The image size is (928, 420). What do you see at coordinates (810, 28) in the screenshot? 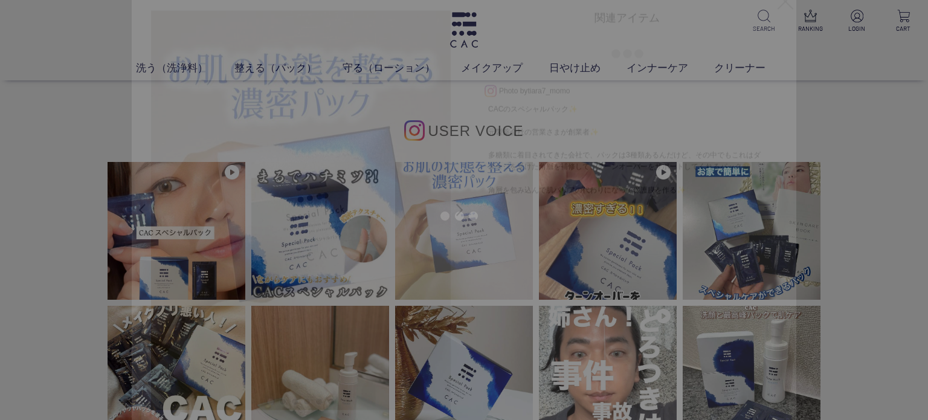
I see `p: RANKING` at bounding box center [810, 28].